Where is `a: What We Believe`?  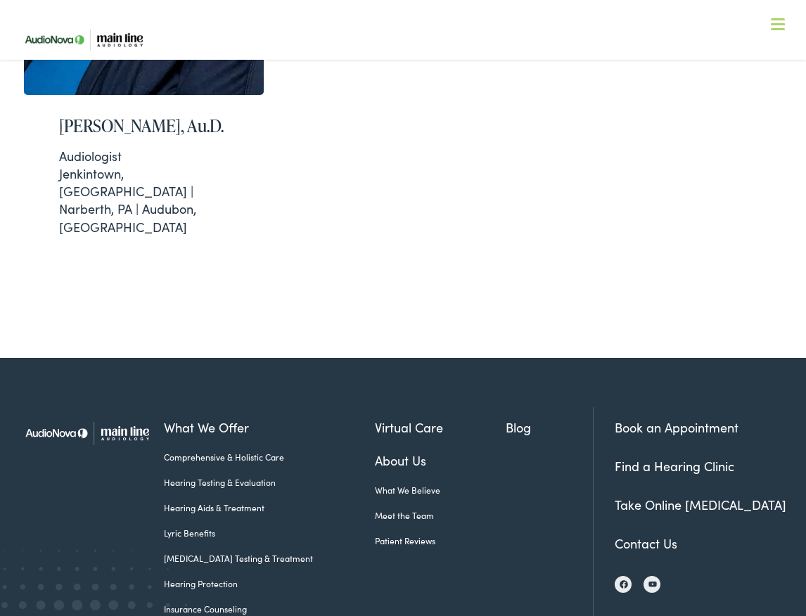
a: What We Believe is located at coordinates (440, 490).